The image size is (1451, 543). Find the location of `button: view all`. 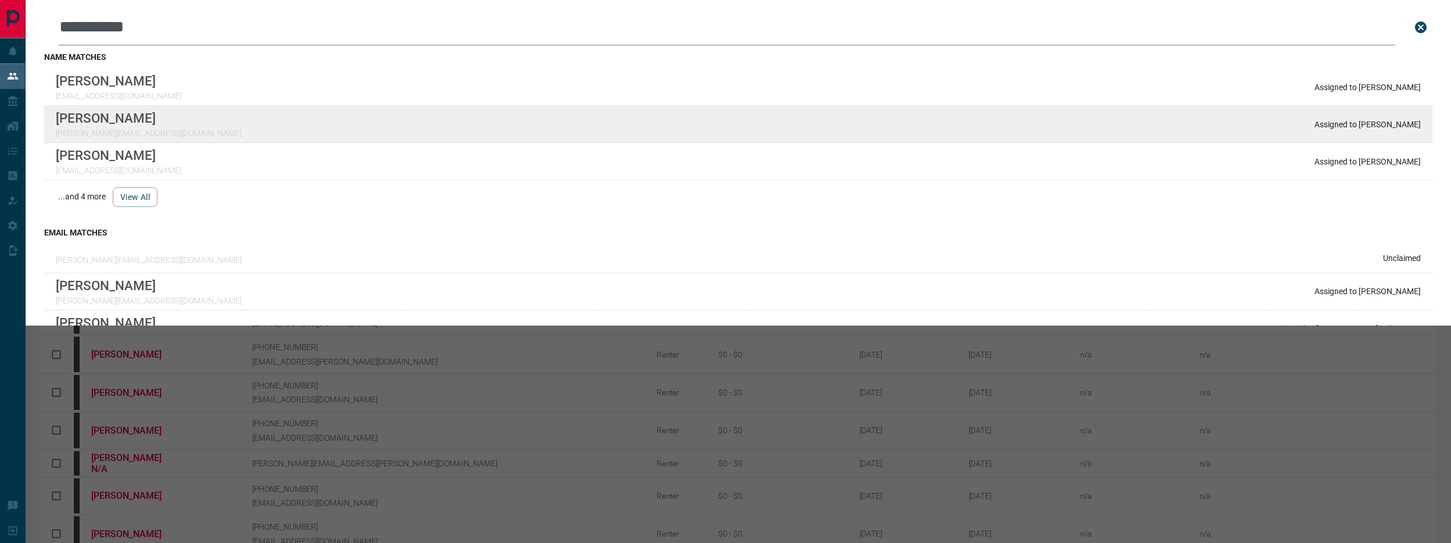

button: view all is located at coordinates (135, 197).